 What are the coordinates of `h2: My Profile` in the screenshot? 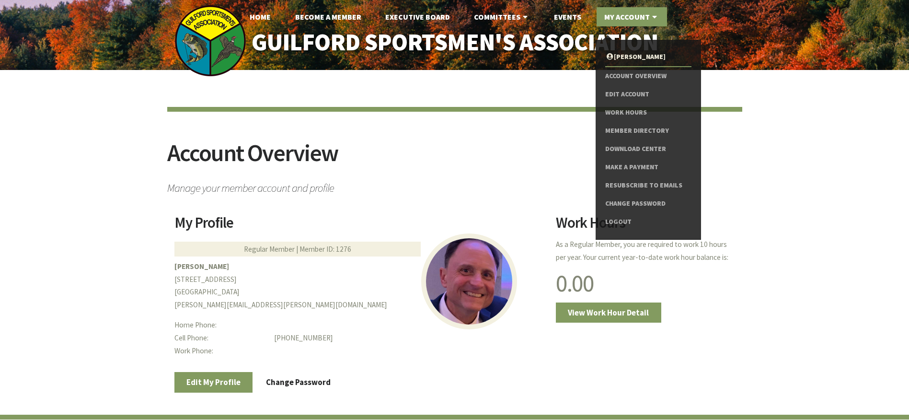 It's located at (359, 226).